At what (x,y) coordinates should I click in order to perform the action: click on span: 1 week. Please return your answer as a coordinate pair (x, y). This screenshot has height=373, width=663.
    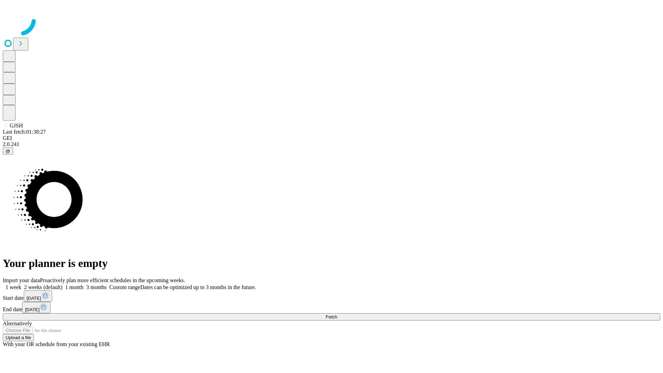
    Looking at the image, I should click on (13, 287).